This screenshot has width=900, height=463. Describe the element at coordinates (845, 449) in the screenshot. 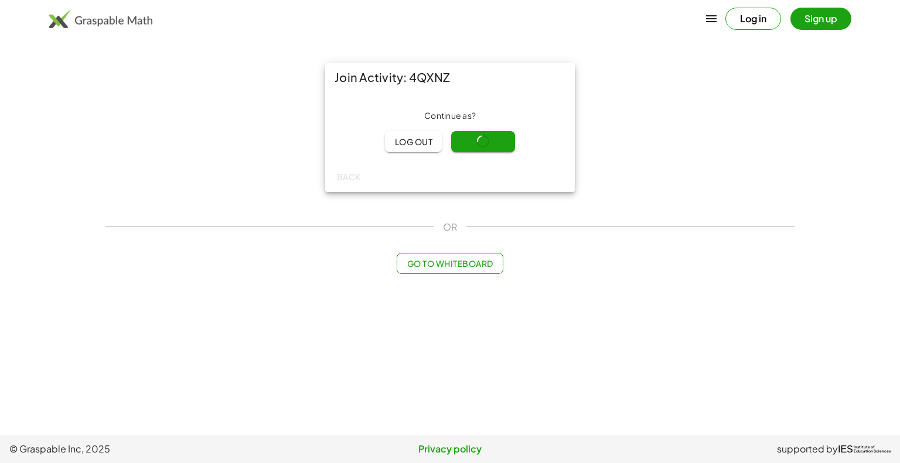

I see `span: IES` at that location.